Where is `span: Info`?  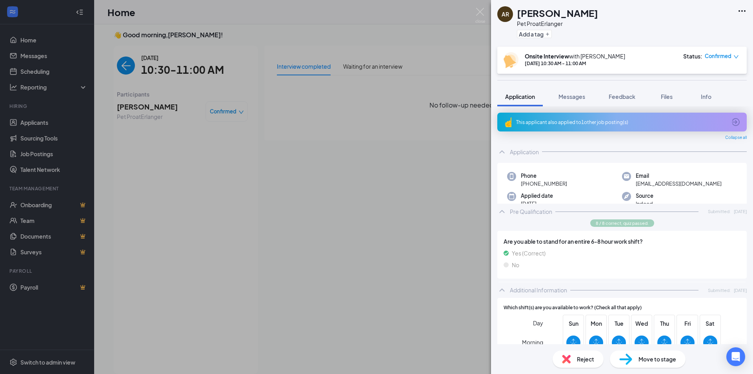
span: Info is located at coordinates (706, 96).